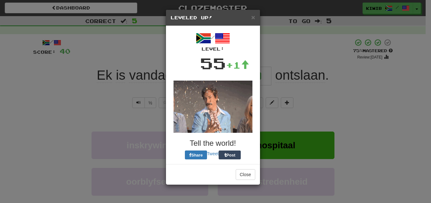 The image size is (431, 203). What do you see at coordinates (213, 49) in the screenshot?
I see `div: Level:` at bounding box center [213, 49].